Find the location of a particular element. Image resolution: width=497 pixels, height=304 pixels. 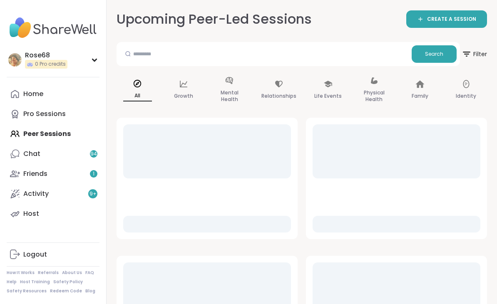

a: Blog is located at coordinates (90, 292).